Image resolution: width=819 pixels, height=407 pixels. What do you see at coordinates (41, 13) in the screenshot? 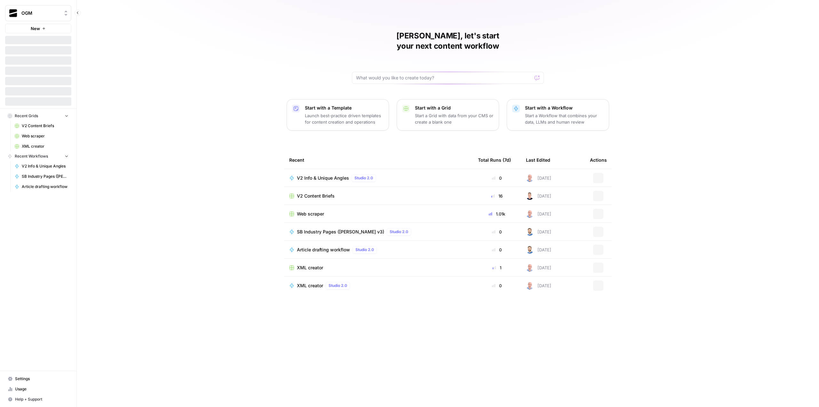
I see `span: OGM` at bounding box center [41, 13].